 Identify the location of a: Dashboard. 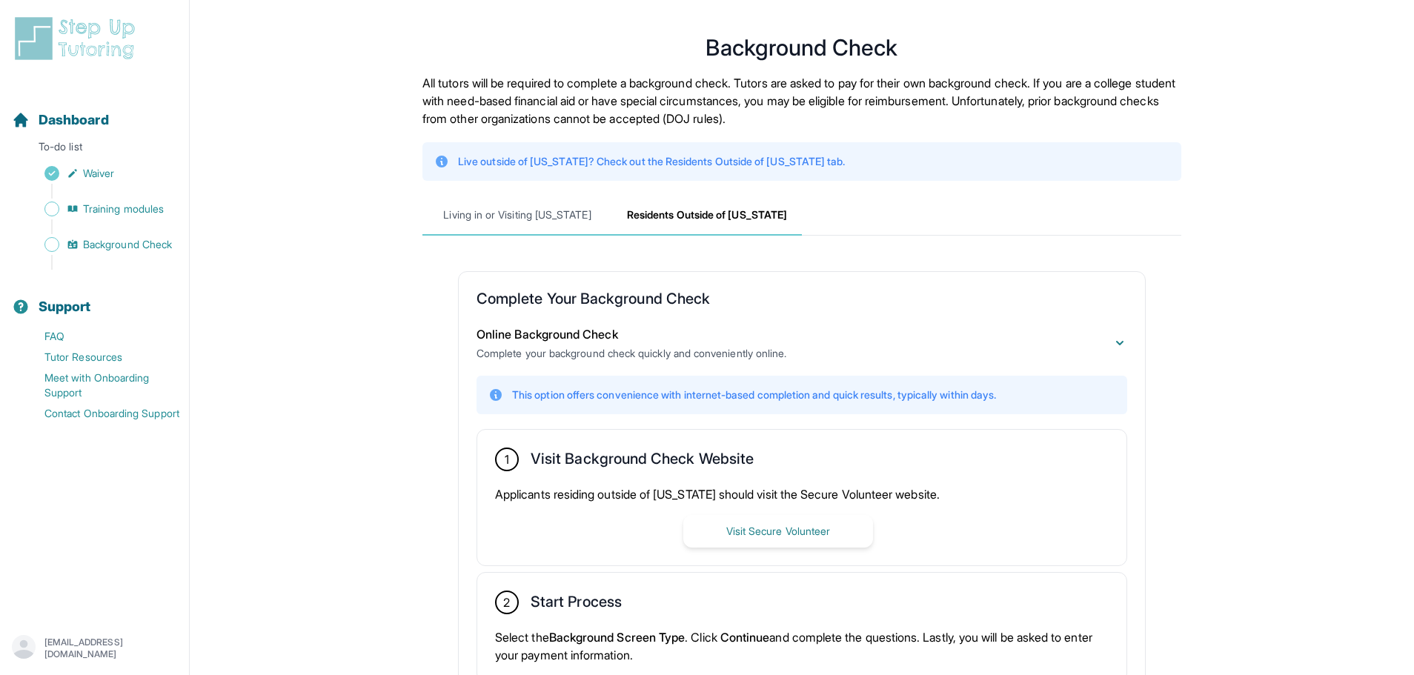
(60, 120).